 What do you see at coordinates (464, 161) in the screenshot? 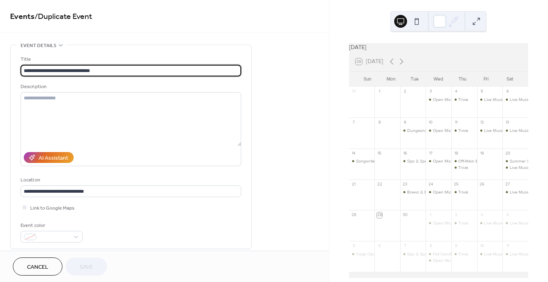
I see `div: Off-Main Experience` at bounding box center [464, 161].